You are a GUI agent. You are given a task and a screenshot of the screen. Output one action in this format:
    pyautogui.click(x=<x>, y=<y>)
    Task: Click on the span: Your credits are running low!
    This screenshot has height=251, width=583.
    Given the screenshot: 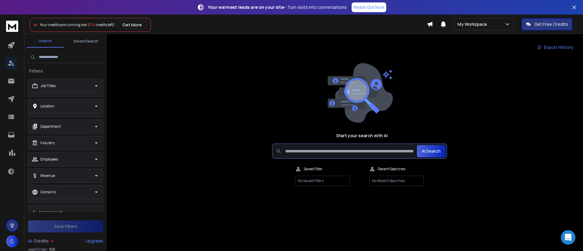 What is the action you would take?
    pyautogui.click(x=63, y=25)
    